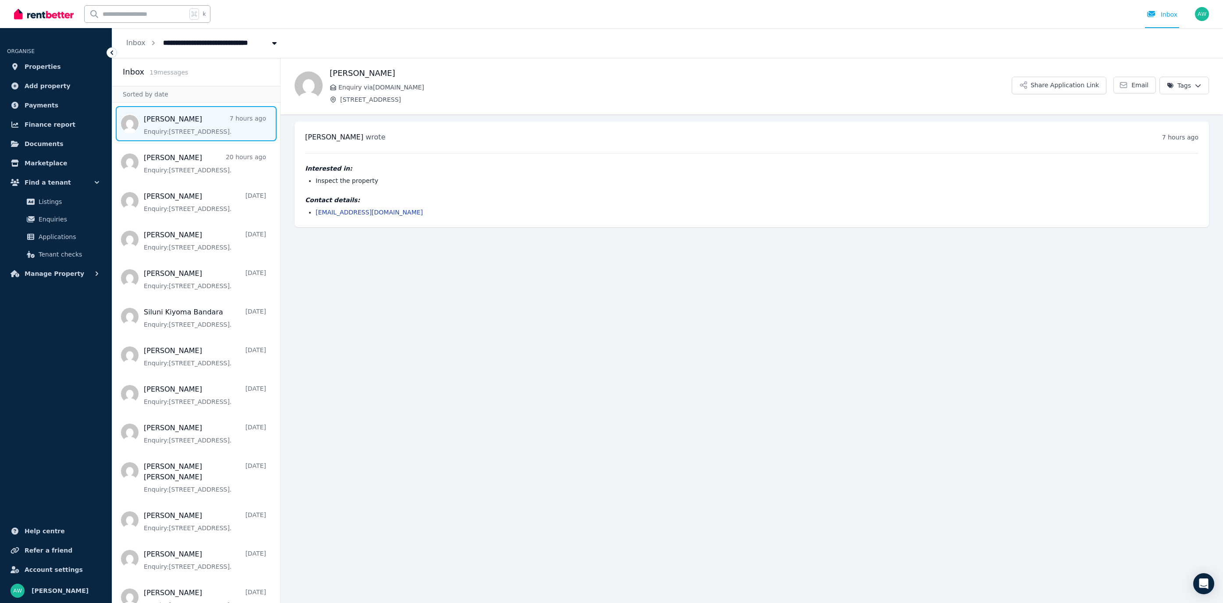  What do you see at coordinates (1162, 14) in the screenshot?
I see `div: Inbox` at bounding box center [1162, 14].